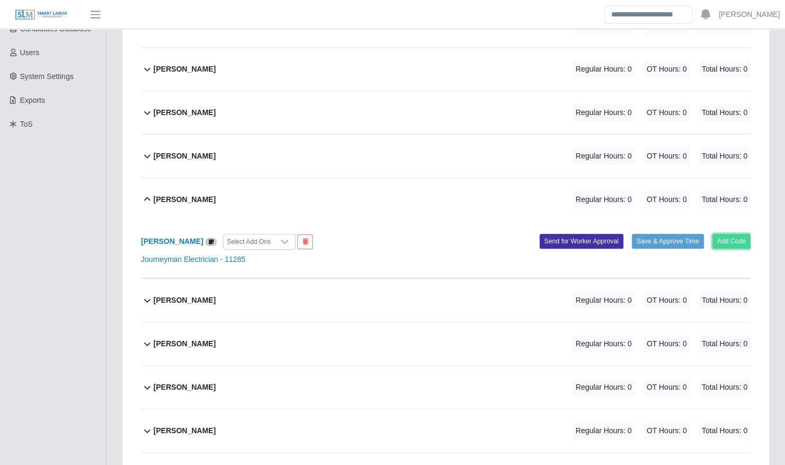  I want to click on button: Send for Worker Approval, so click(582, 241).